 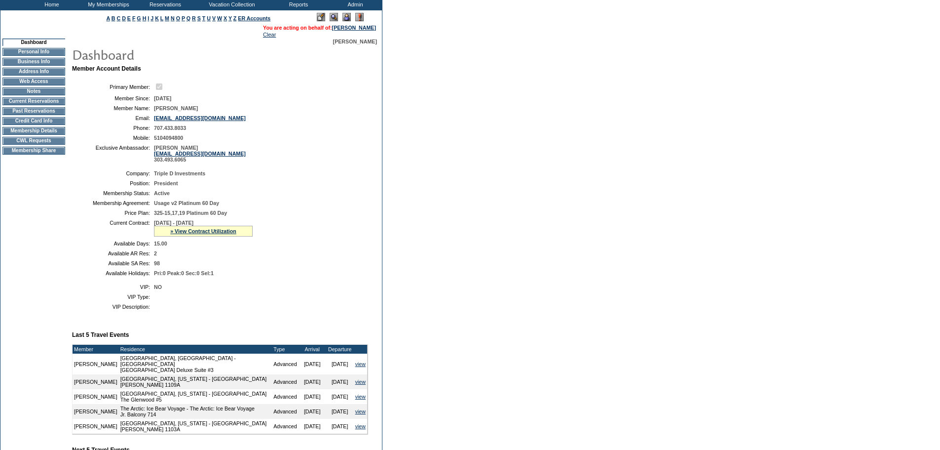 I want to click on td: The Arctic: Ice Bear Voyage - The Arctic: Ice Bear Voyage Jr. Balcony 714, so click(x=195, y=411).